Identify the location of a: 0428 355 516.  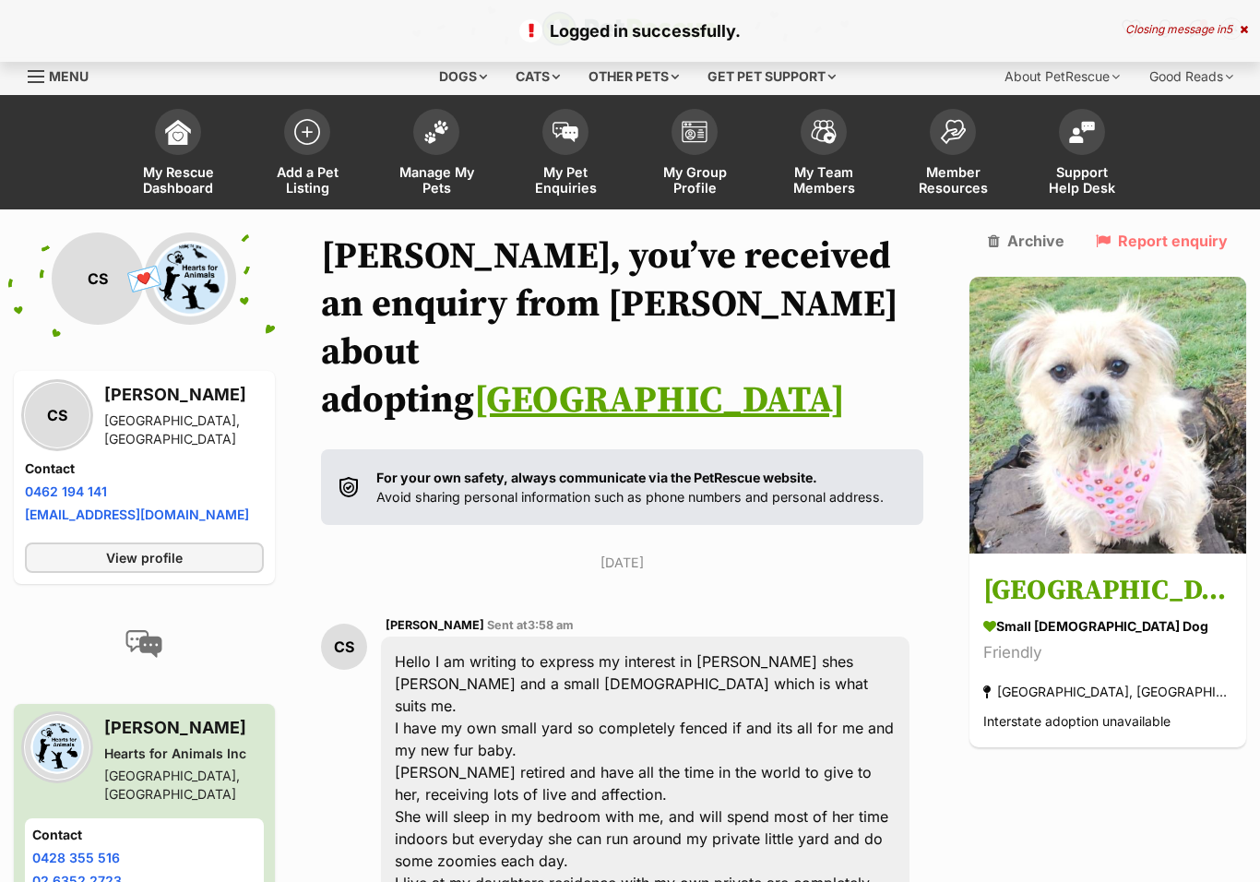
(76, 857).